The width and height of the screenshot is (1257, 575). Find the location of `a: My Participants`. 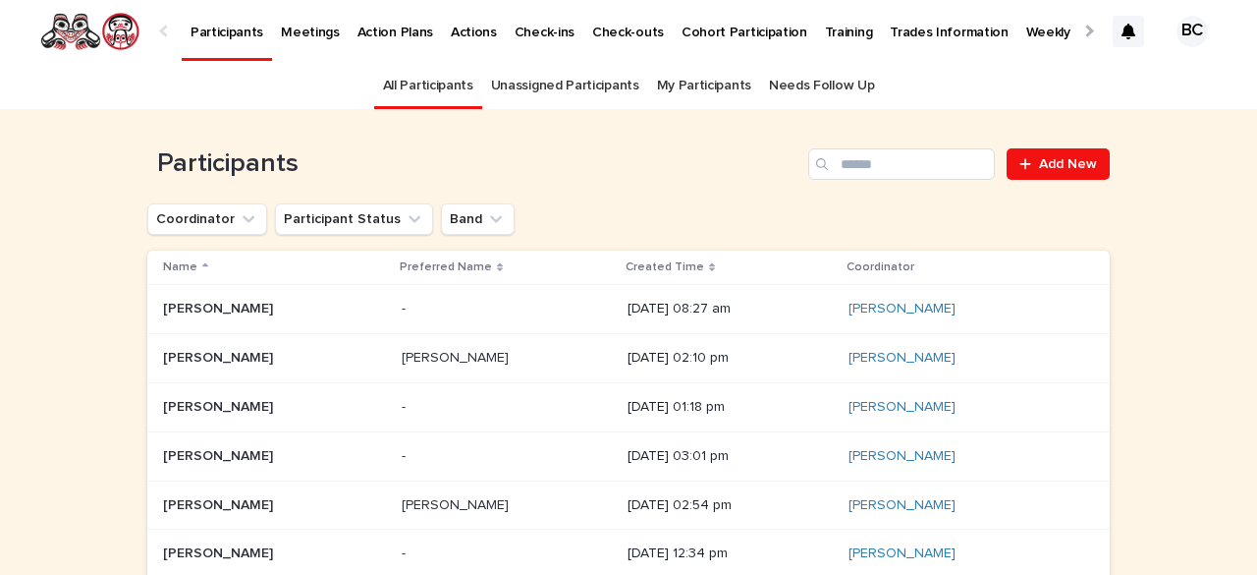

a: My Participants is located at coordinates (704, 85).